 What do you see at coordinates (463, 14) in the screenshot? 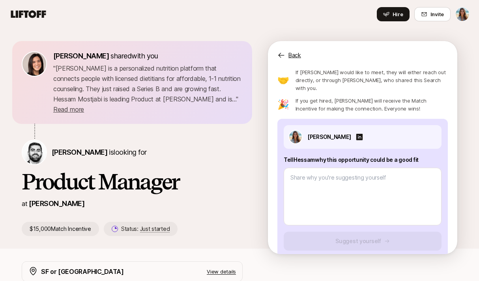
I see `button: Suzanne Shultz` at bounding box center [463, 14].